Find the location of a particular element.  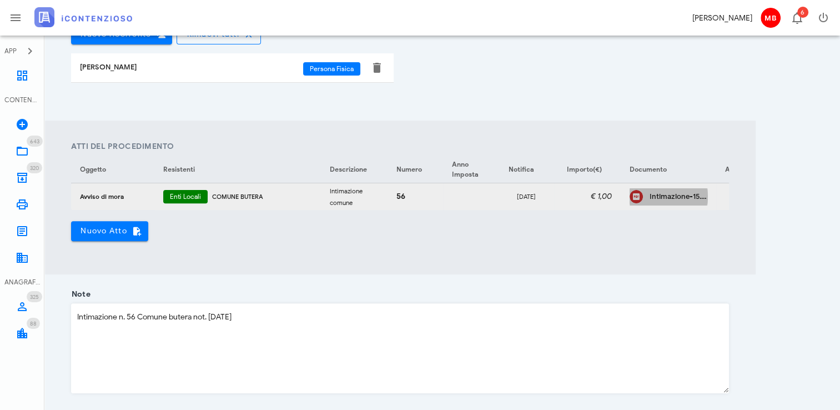

span: 643 is located at coordinates (34, 141).